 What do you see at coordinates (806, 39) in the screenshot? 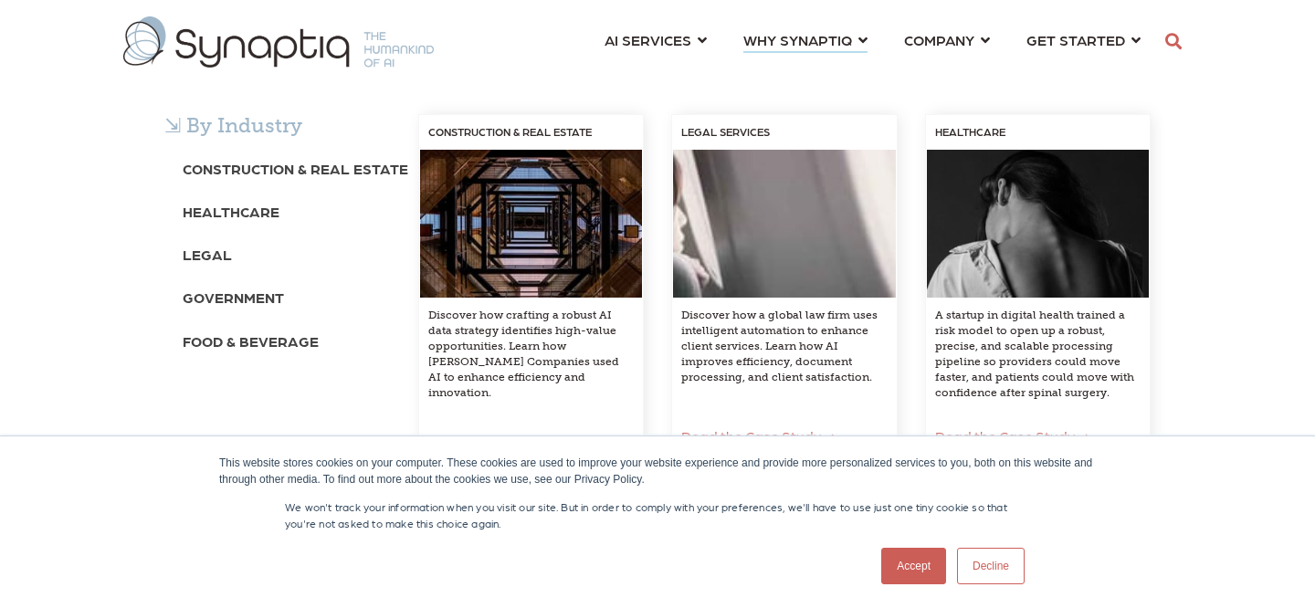
I see `a: WHY SYNAPTIQ` at bounding box center [806, 39].